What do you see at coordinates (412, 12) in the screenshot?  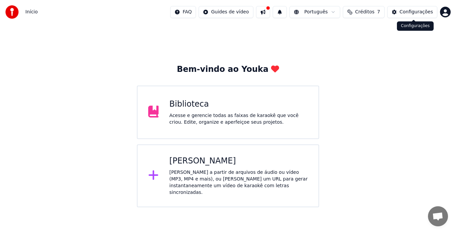 I see `button: Configurações` at bounding box center [412, 12].